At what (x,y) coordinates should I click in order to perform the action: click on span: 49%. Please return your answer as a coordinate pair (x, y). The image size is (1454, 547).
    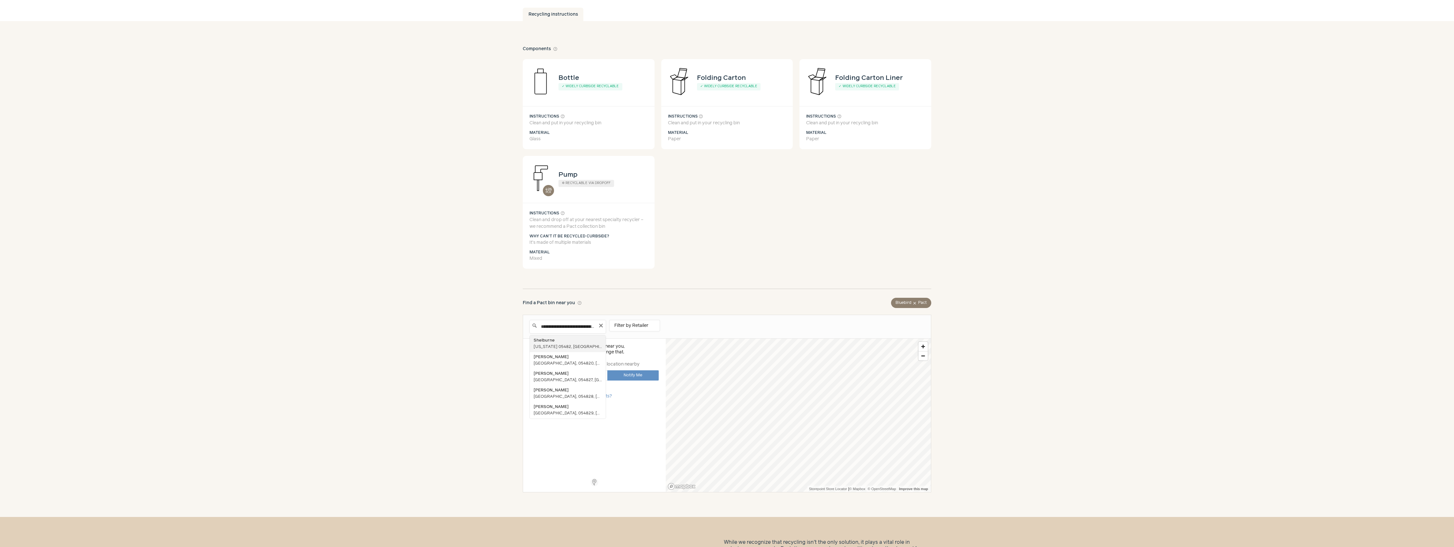
    Looking at the image, I should click on (549, 189).